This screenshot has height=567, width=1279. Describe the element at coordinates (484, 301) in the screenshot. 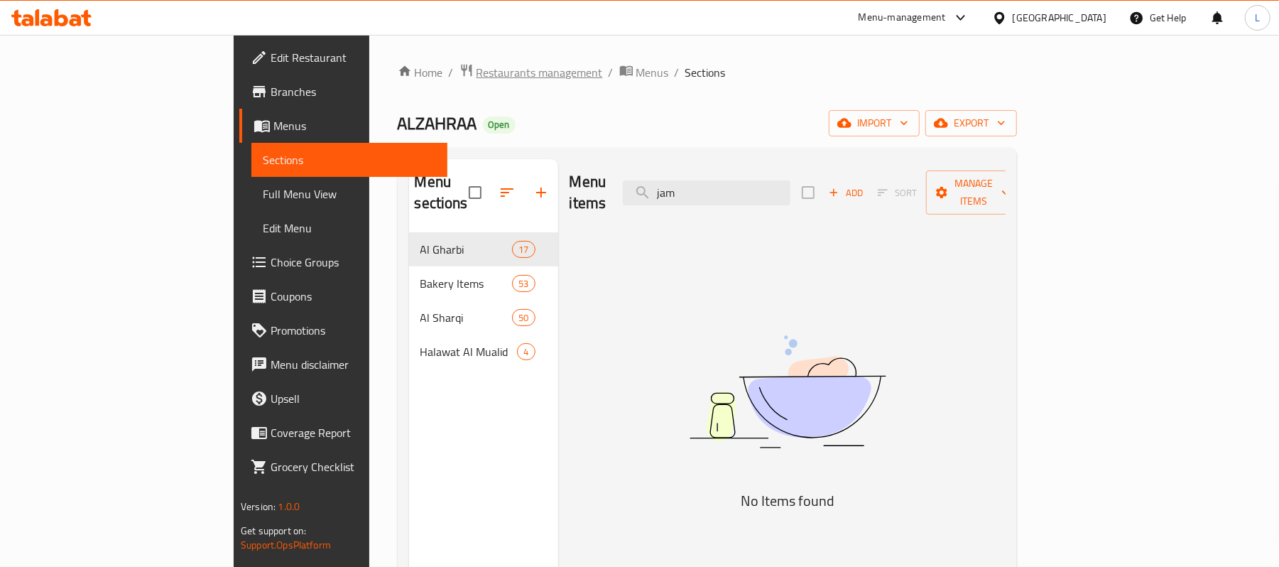

I see `nav: Menu sections` at that location.